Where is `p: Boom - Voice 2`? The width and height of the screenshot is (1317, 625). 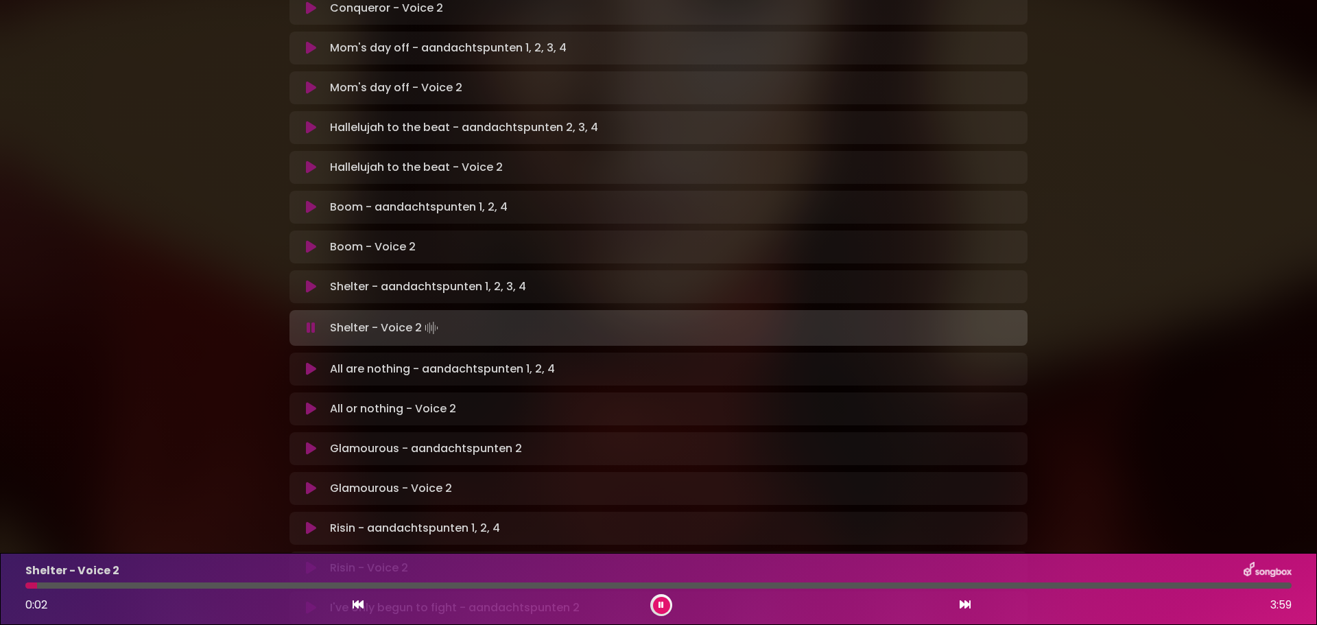
p: Boom - Voice 2 is located at coordinates (373, 247).